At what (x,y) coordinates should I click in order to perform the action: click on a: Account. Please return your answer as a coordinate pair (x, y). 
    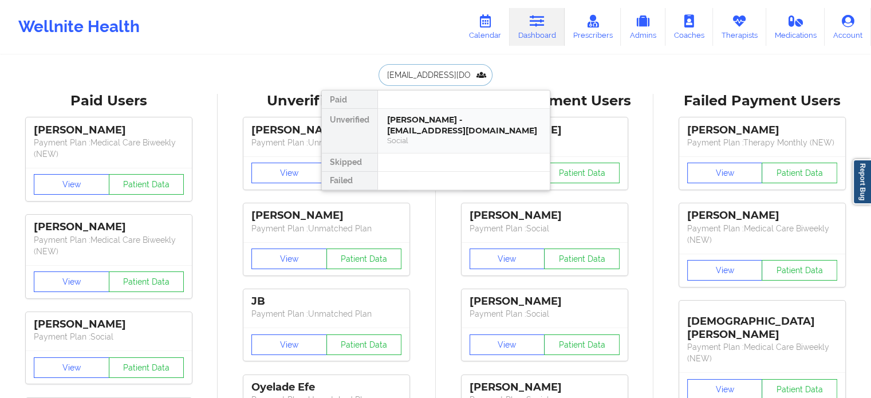
    Looking at the image, I should click on (848, 27).